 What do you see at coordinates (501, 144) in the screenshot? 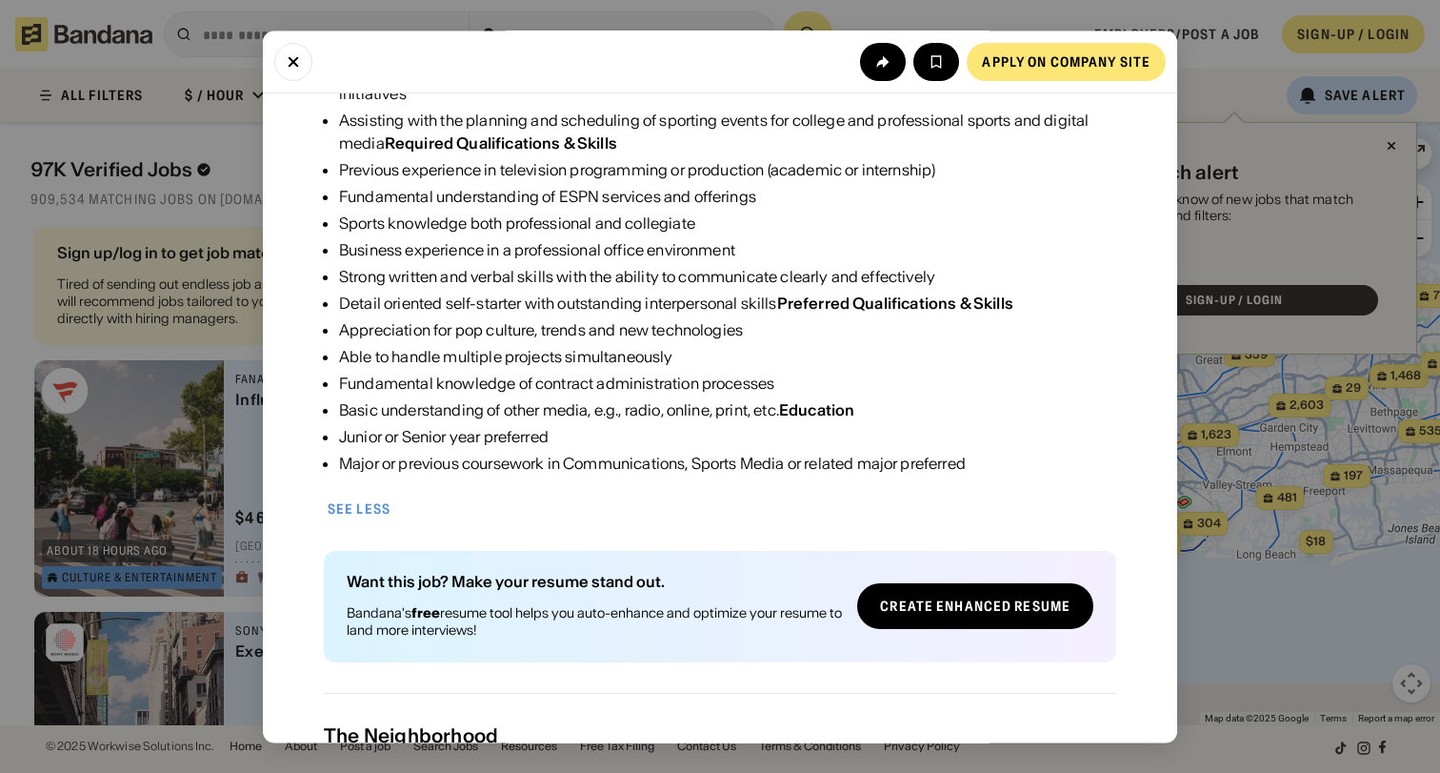
I see `div: Required Qualifications & Skills` at bounding box center [501, 144].